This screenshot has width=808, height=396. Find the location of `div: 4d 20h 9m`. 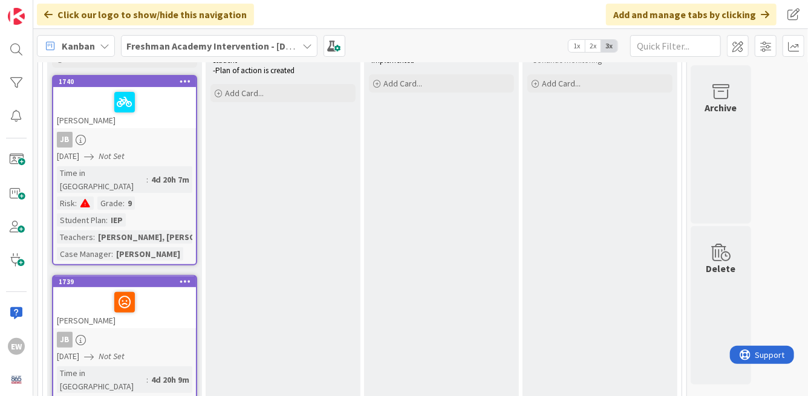

div: 4d 20h 9m is located at coordinates (170, 380).